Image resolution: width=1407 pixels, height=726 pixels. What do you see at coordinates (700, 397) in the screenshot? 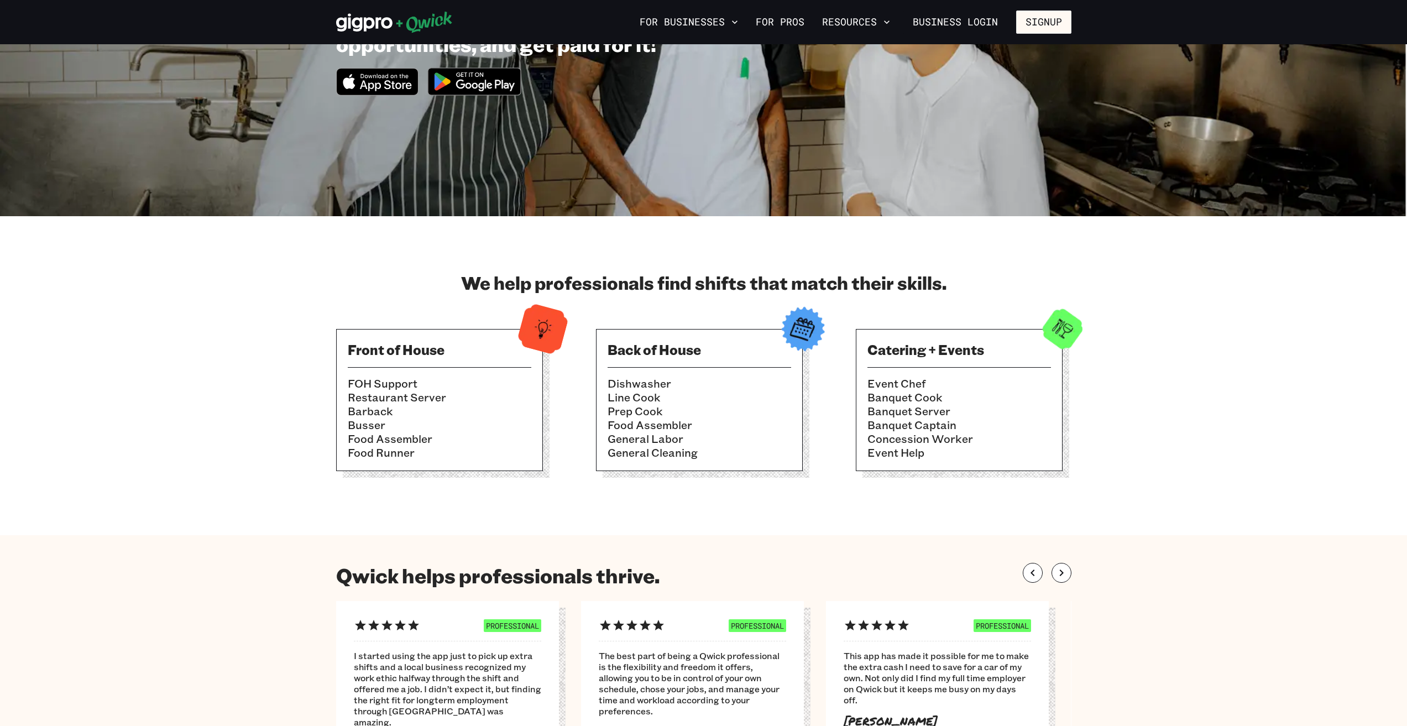
I see `li: Line Cook` at bounding box center [700, 397].